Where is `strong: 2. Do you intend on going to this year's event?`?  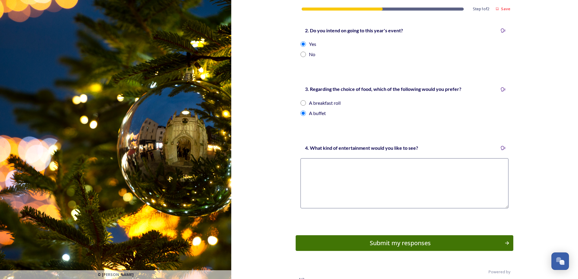
strong: 2. Do you intend on going to this year's event? is located at coordinates (354, 30).